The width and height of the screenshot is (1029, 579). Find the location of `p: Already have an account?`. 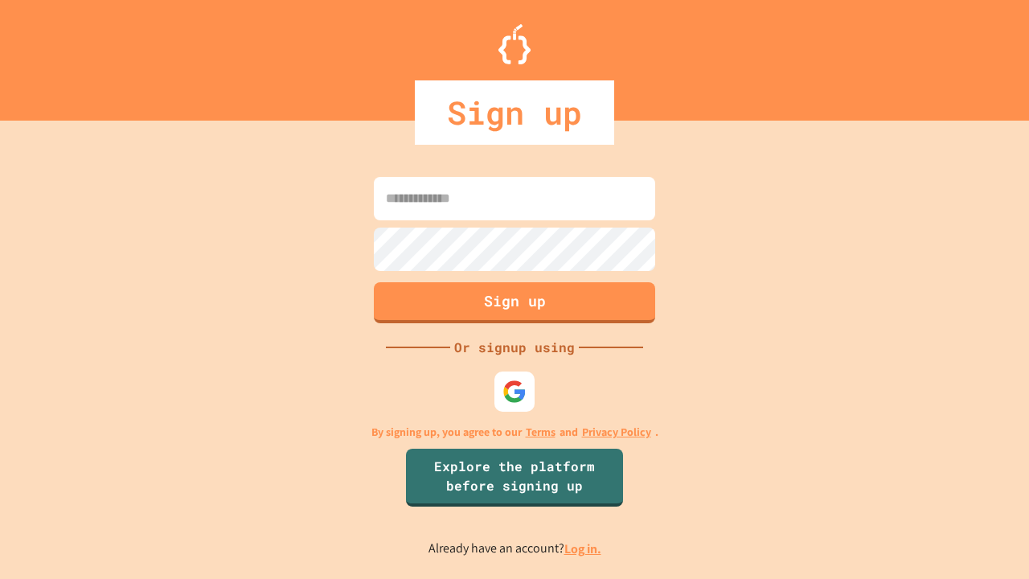

p: Already have an account? is located at coordinates (514, 548).